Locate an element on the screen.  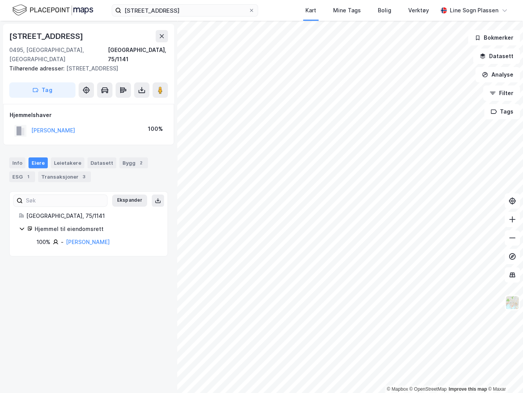
button: Filter is located at coordinates (501, 93).